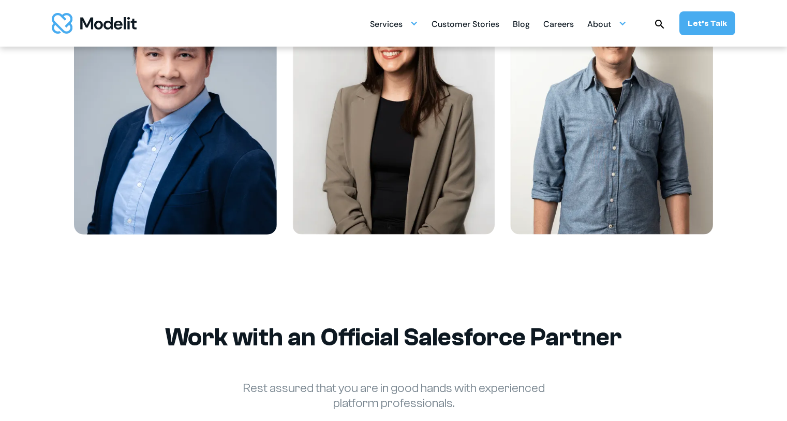 The image size is (787, 421). I want to click on a: Blog, so click(521, 23).